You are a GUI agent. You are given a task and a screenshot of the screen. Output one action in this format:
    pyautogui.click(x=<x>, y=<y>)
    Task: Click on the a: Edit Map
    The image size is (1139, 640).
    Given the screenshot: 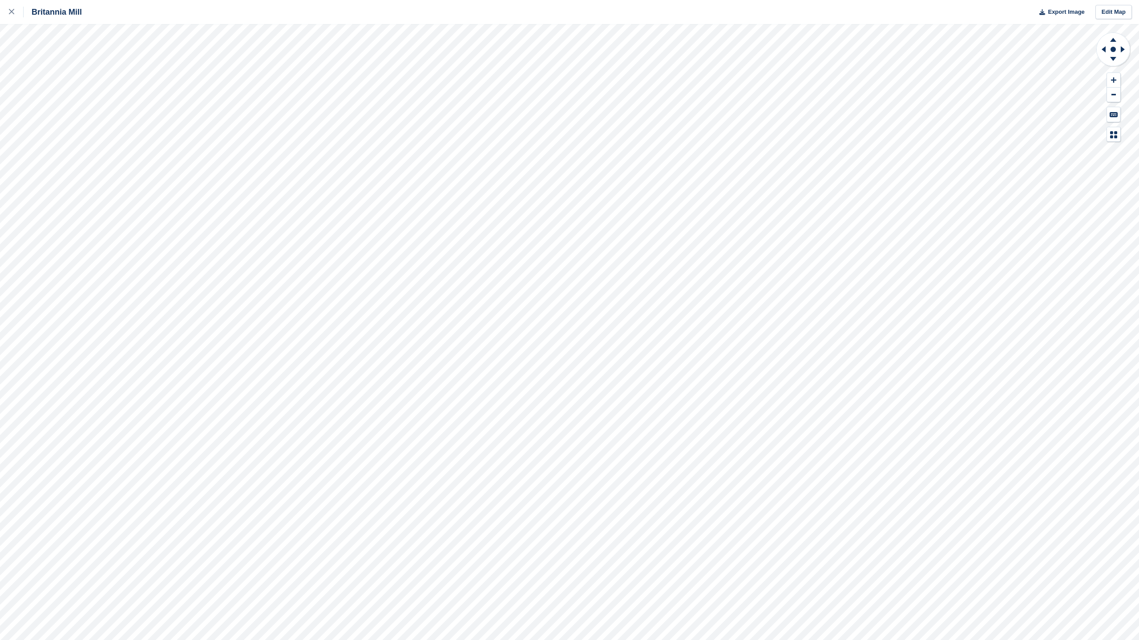 What is the action you would take?
    pyautogui.click(x=1113, y=12)
    